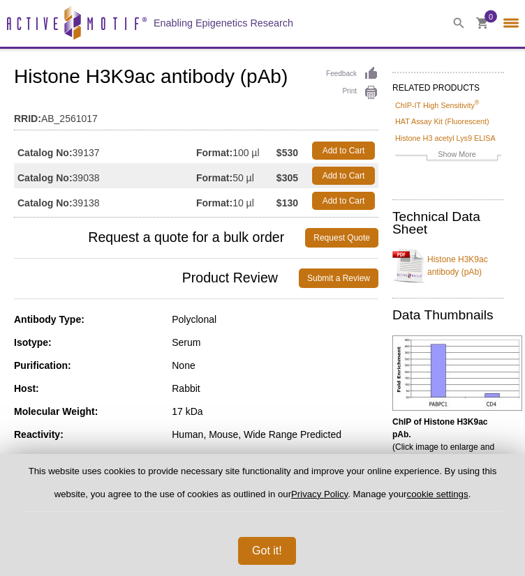 The image size is (525, 576). I want to click on td: 10 µl, so click(236, 201).